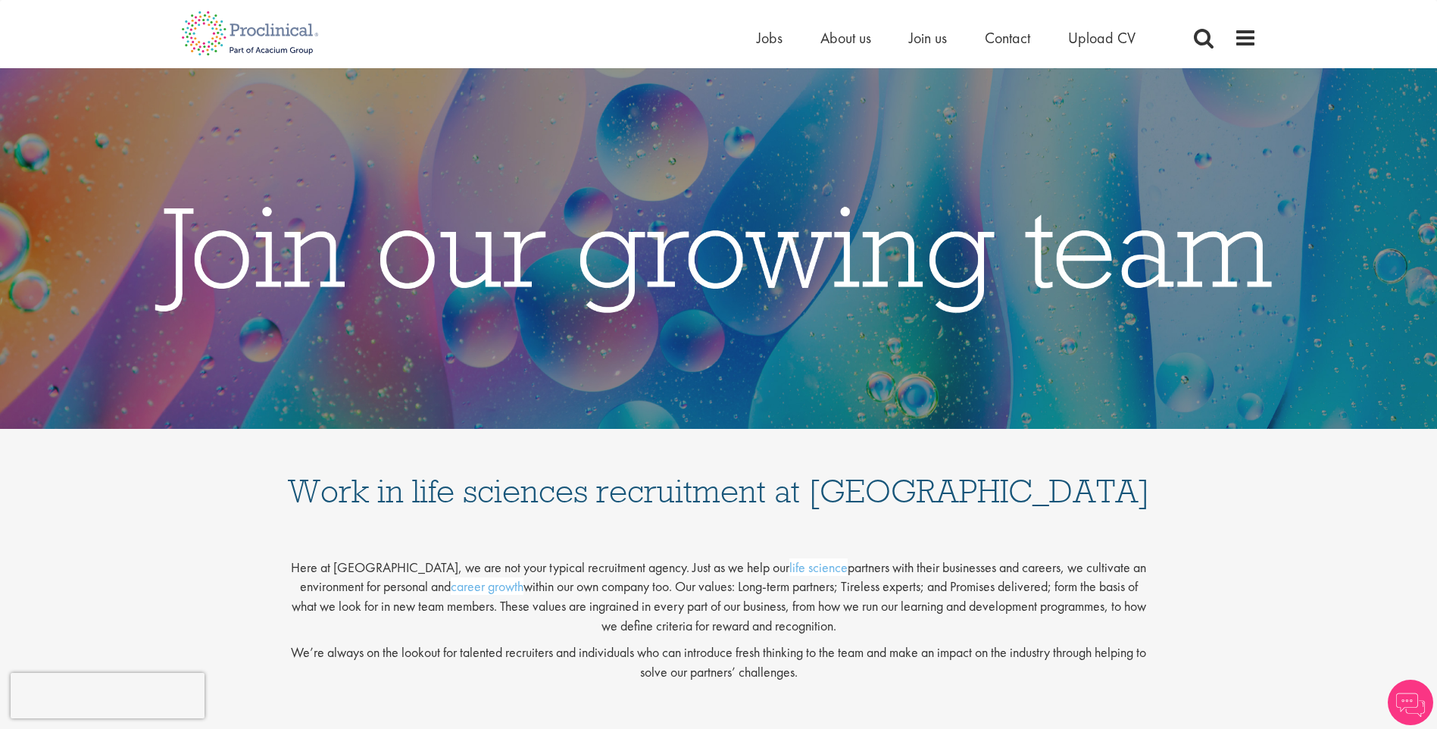  I want to click on span: About us, so click(845, 38).